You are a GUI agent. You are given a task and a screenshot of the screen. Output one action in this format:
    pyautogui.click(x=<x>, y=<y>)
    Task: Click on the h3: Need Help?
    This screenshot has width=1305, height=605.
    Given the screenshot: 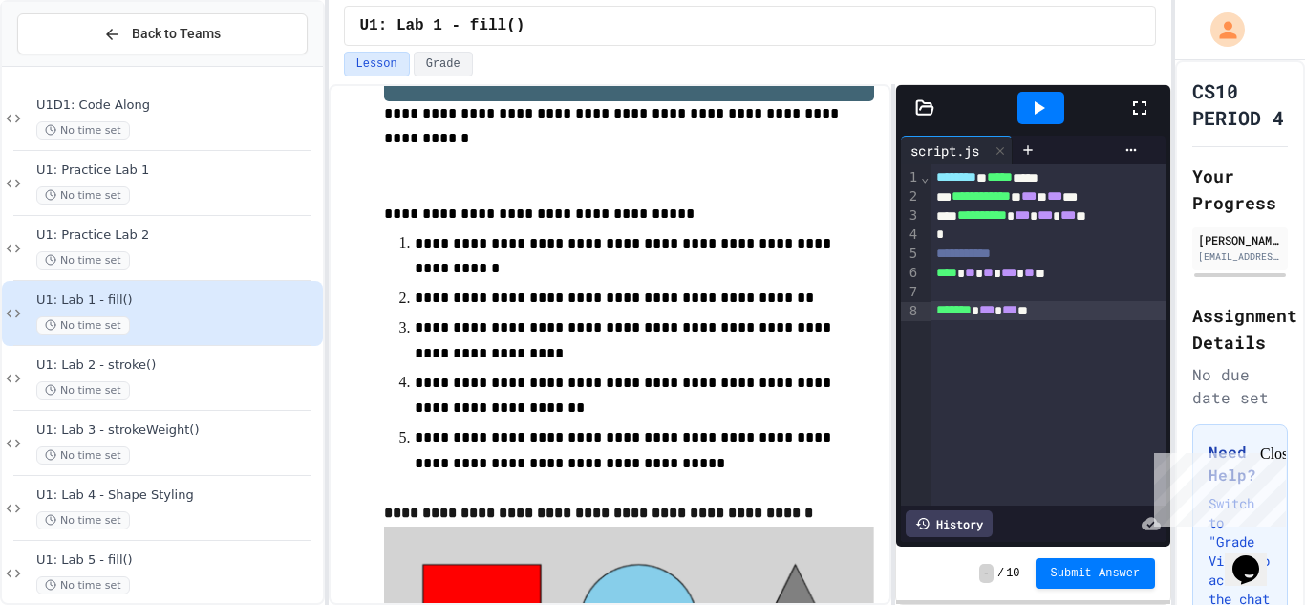 What is the action you would take?
    pyautogui.click(x=1240, y=463)
    